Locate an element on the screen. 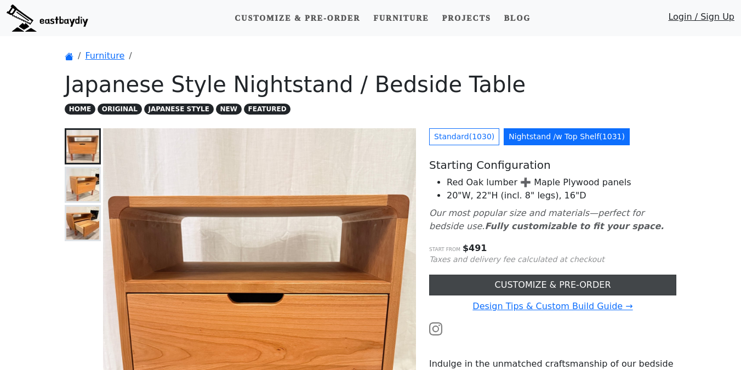  img: Nightstand /w Top Shelf - Face View is located at coordinates (83, 146).